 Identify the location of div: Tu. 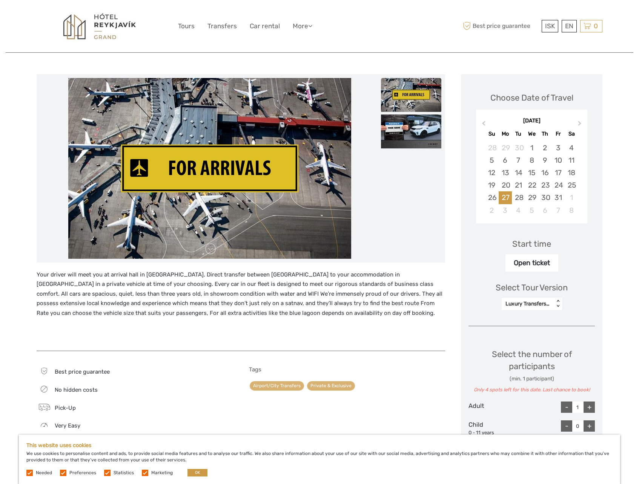
(518, 134).